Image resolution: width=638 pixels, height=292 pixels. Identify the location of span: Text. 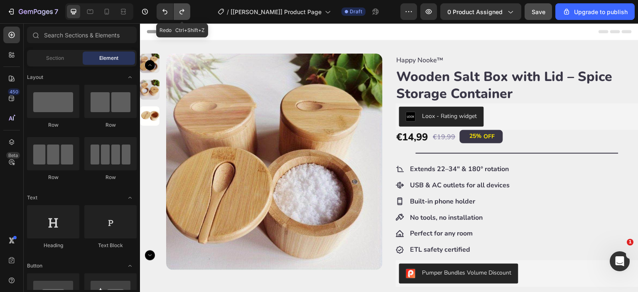
(32, 198).